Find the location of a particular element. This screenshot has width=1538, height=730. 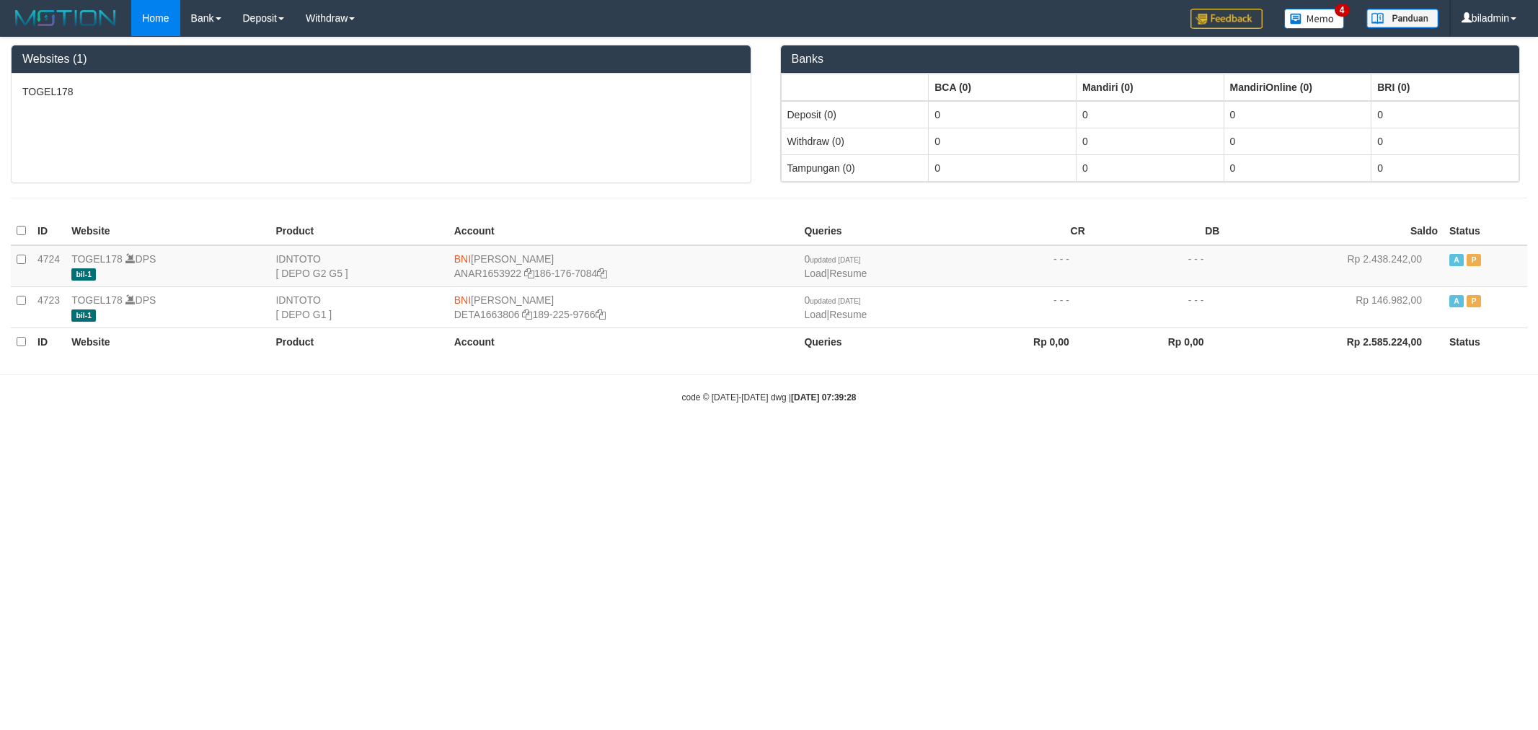

th: DB is located at coordinates (1158, 231).